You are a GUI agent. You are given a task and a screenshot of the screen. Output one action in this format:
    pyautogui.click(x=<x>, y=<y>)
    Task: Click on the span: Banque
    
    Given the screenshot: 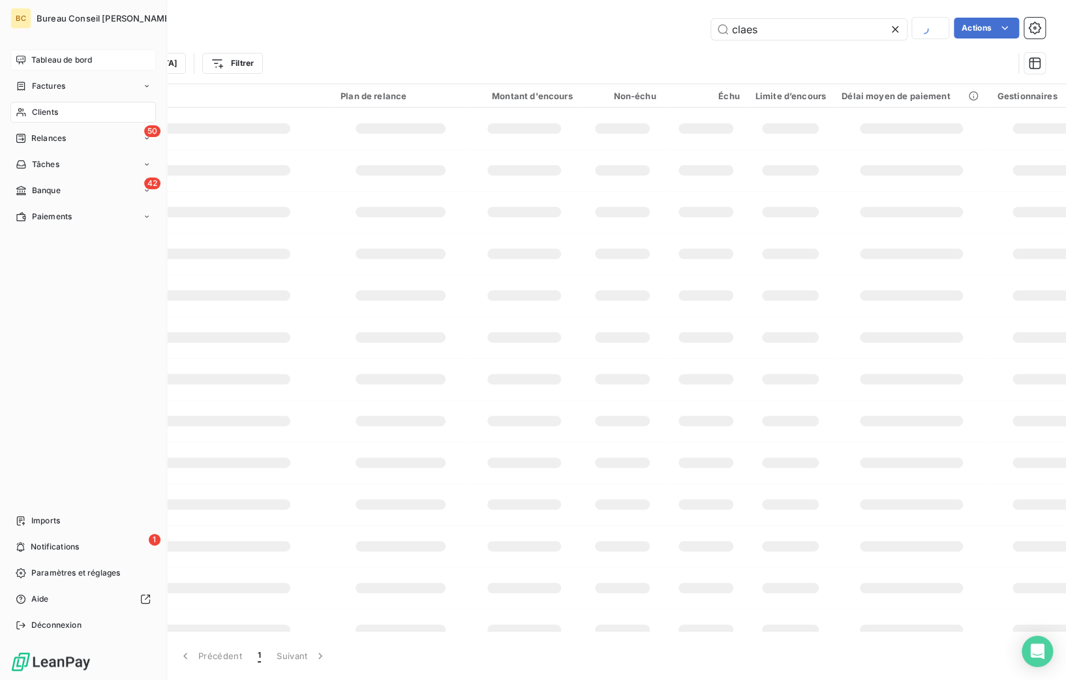 What is the action you would take?
    pyautogui.click(x=46, y=190)
    